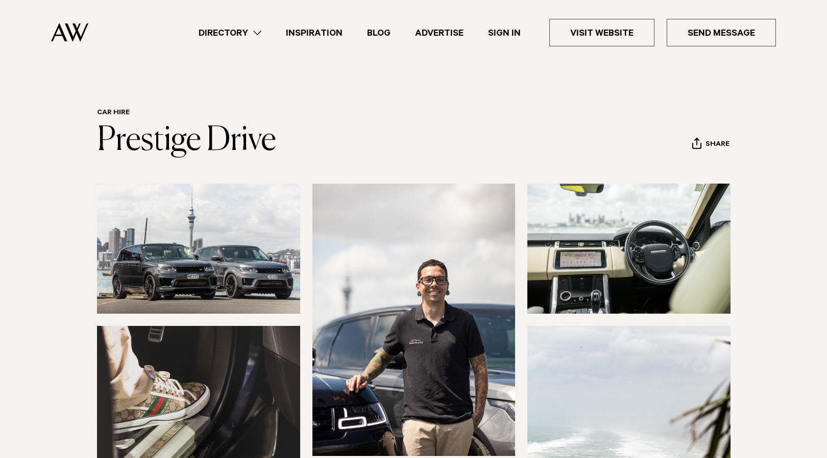 Image resolution: width=827 pixels, height=458 pixels. Describe the element at coordinates (721, 33) in the screenshot. I see `a: Send Message` at that location.